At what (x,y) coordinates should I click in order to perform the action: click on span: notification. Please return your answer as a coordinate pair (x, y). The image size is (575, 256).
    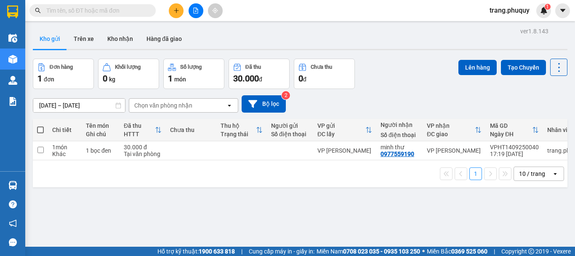
    Looking at the image, I should click on (13, 223).